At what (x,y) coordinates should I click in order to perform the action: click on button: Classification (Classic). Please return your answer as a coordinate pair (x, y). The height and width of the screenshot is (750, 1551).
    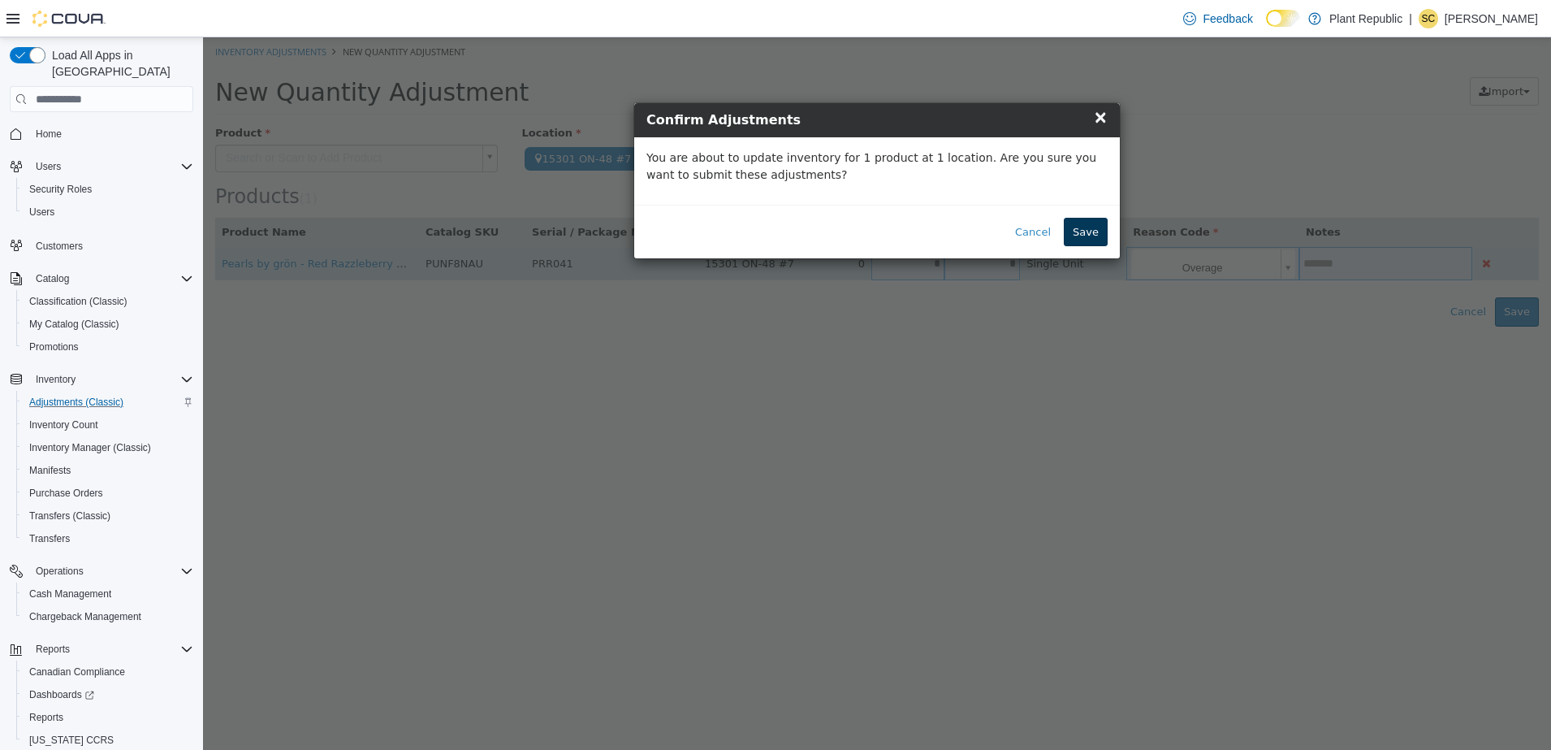
    Looking at the image, I should click on (108, 301).